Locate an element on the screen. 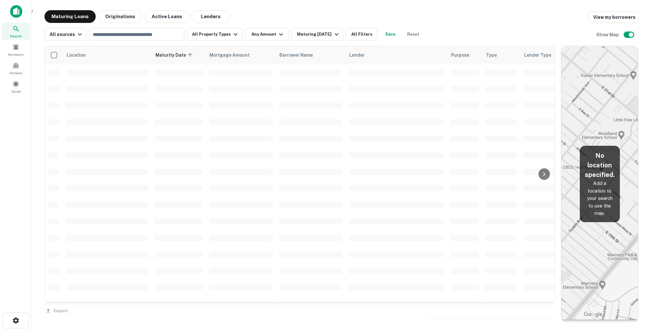 The width and height of the screenshot is (651, 331). button: All Property Types is located at coordinates (215, 34).